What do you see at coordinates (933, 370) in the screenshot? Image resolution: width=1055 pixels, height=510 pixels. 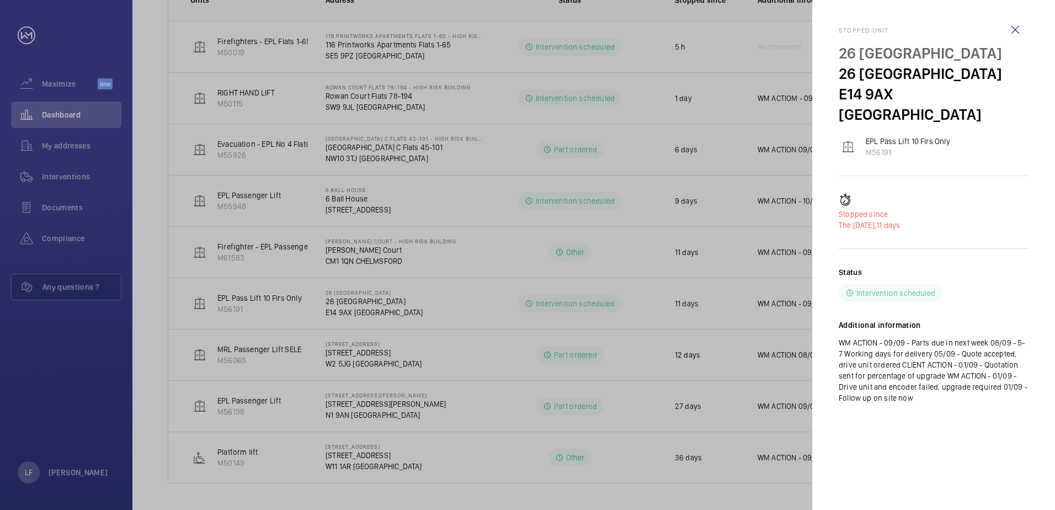 I see `p: WM ACTION - 09/09 - Parts due in next week 08/09 - 5-7 Working days for delivery 05/09 - Quote ac...` at bounding box center [933, 370].